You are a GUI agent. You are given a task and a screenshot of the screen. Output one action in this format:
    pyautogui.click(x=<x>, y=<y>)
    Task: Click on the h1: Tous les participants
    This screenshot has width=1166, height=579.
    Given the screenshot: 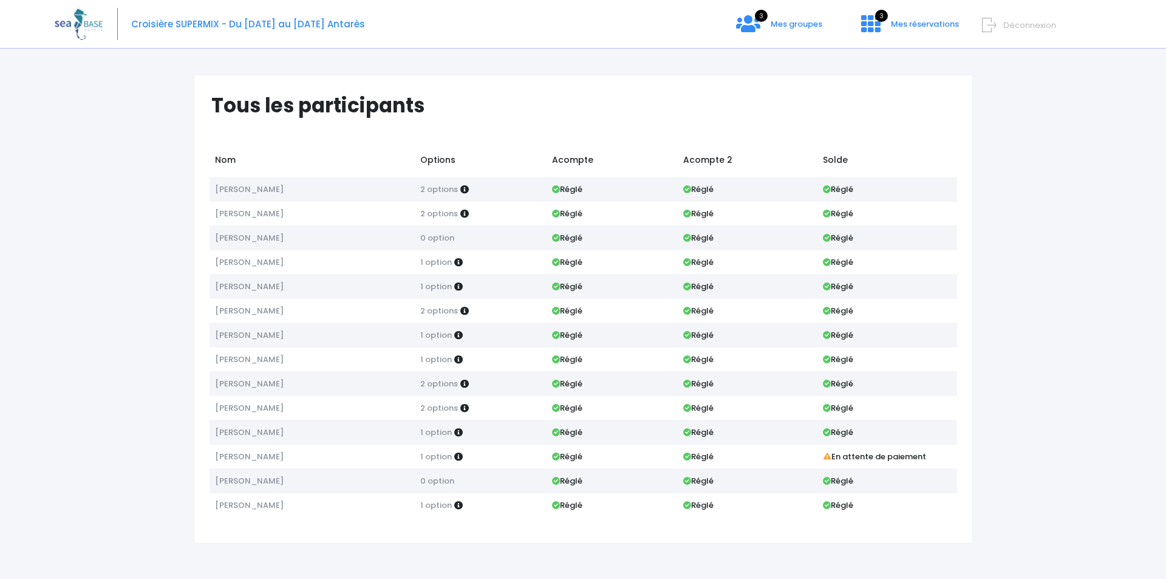 What is the action you would take?
    pyautogui.click(x=588, y=105)
    